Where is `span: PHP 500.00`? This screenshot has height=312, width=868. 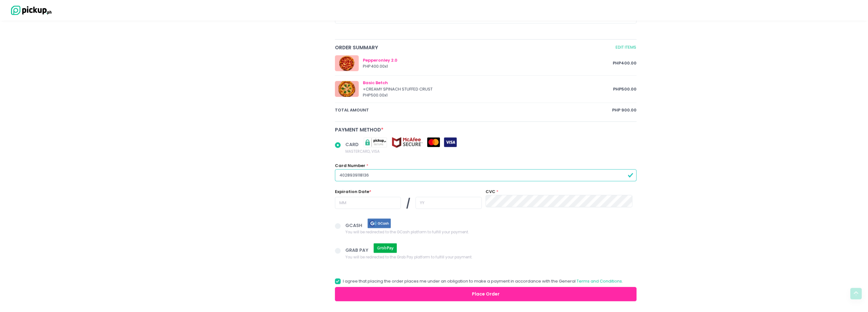 span: PHP 500.00 is located at coordinates (625, 89).